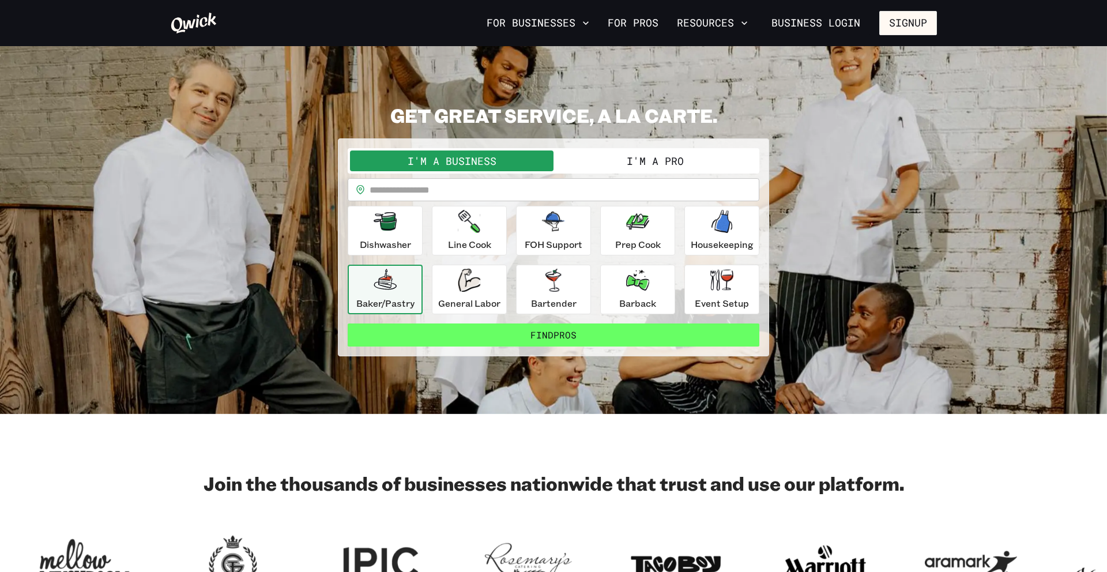 This screenshot has width=1107, height=572. Describe the element at coordinates (908, 23) in the screenshot. I see `button: Signup` at that location.